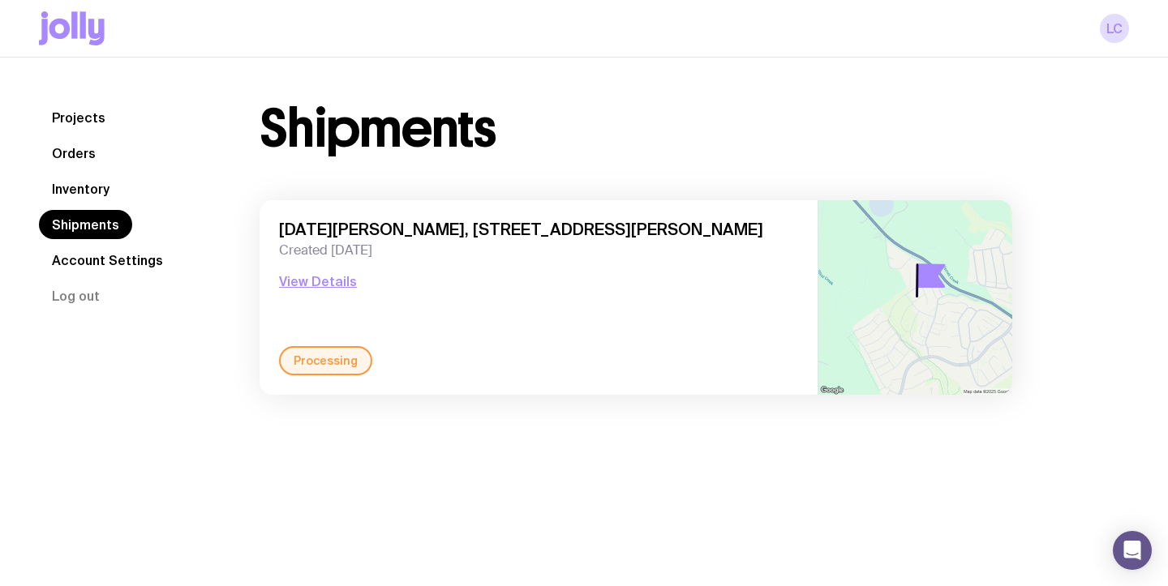 This screenshot has height=586, width=1168. Describe the element at coordinates (377, 129) in the screenshot. I see `h1: Shipments` at that location.